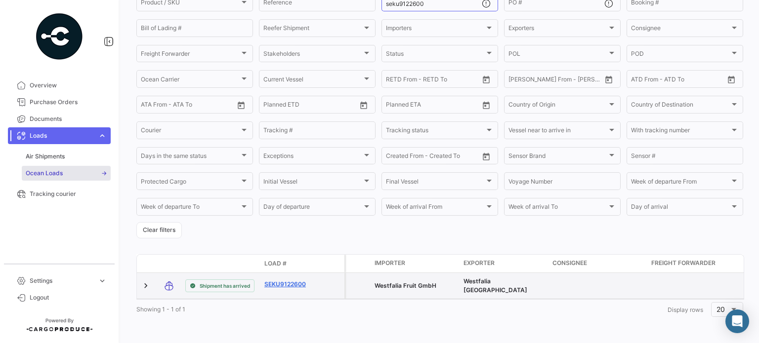 Image resolution: width=759 pixels, height=343 pixels. Describe the element at coordinates (190, 132) in the screenshot. I see `span: Courier` at that location.